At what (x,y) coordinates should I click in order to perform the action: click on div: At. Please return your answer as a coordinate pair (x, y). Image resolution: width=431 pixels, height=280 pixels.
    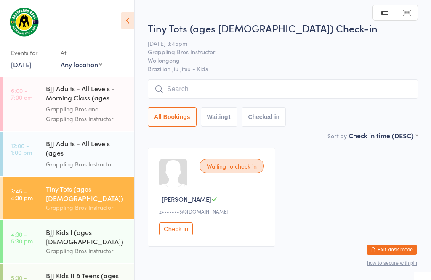
    Looking at the image, I should click on (81, 53).